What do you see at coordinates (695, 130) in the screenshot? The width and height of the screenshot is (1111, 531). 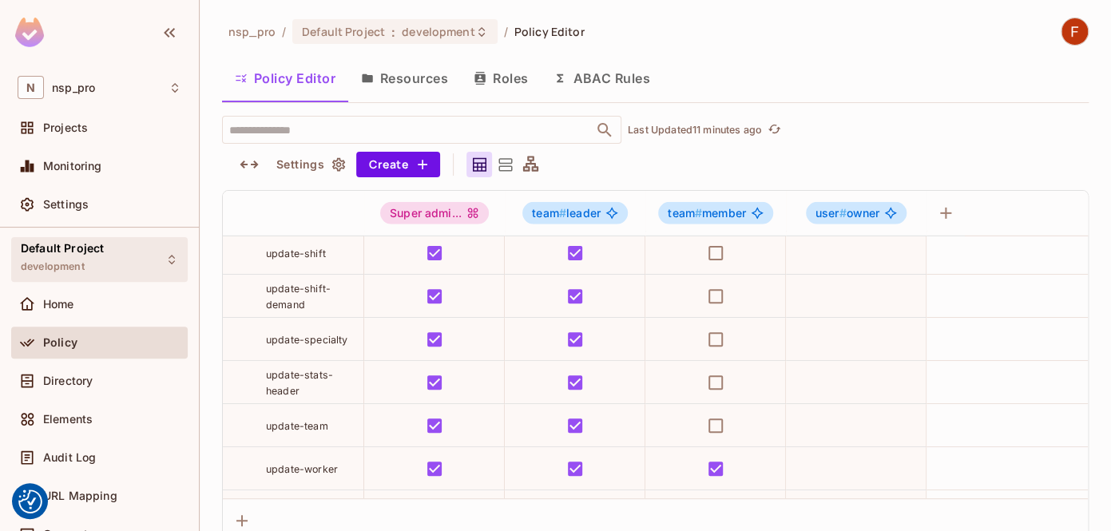 I see `p: Last Updated 11 minutes ago` at bounding box center [695, 130].